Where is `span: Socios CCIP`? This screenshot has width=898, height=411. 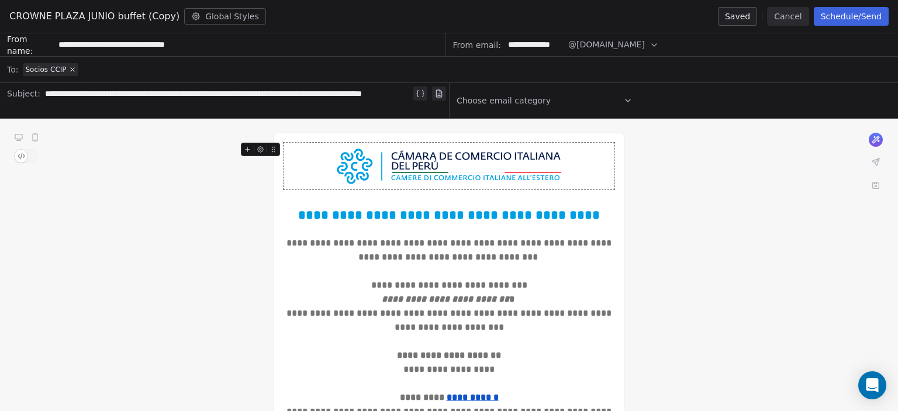 span: Socios CCIP is located at coordinates (46, 70).